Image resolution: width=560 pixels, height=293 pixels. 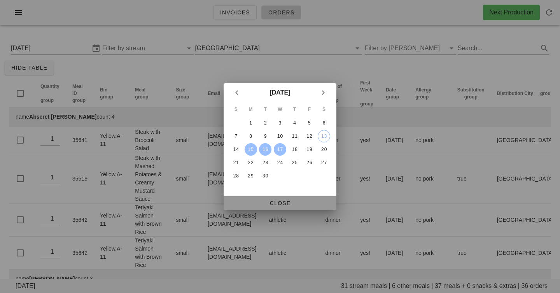 I want to click on button: 2, so click(x=265, y=123).